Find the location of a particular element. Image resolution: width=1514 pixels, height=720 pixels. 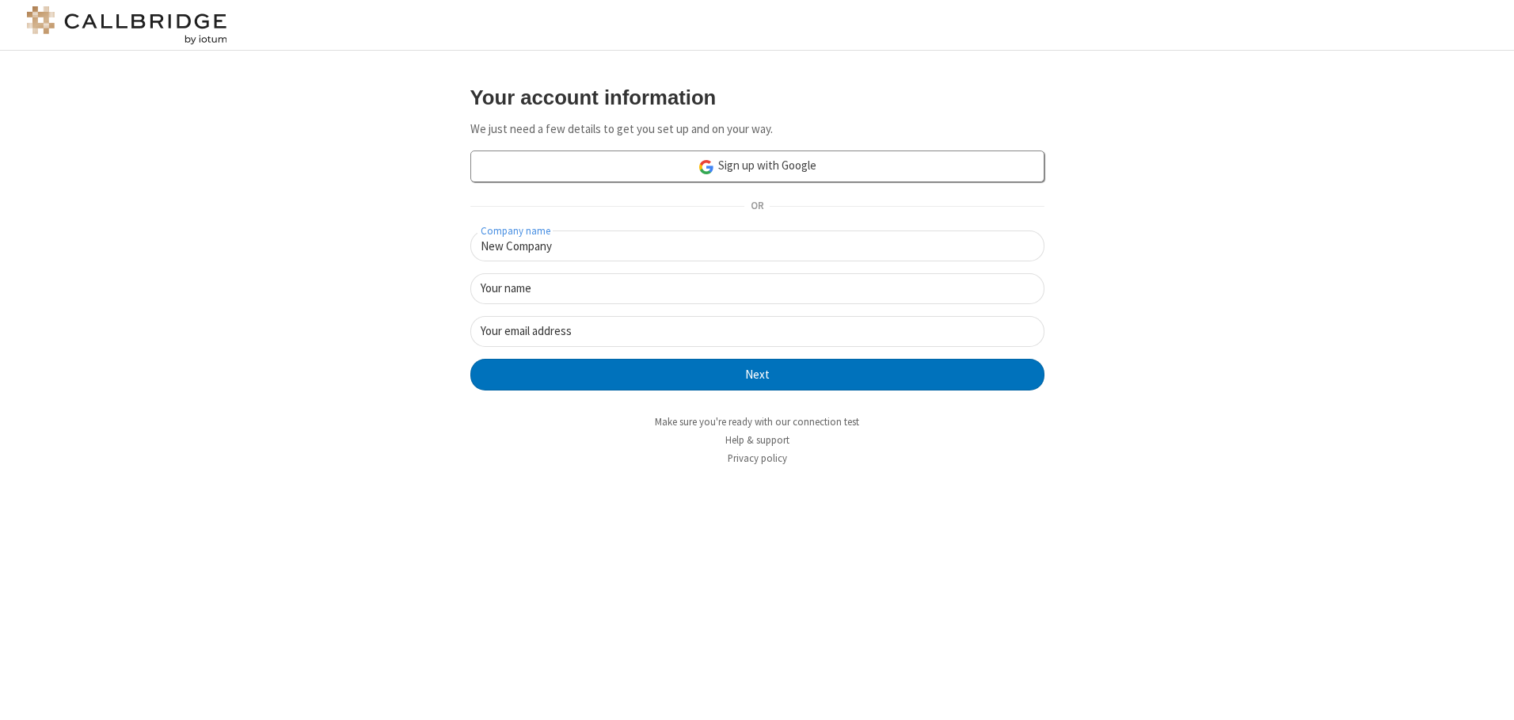

span: OR is located at coordinates (757, 207).